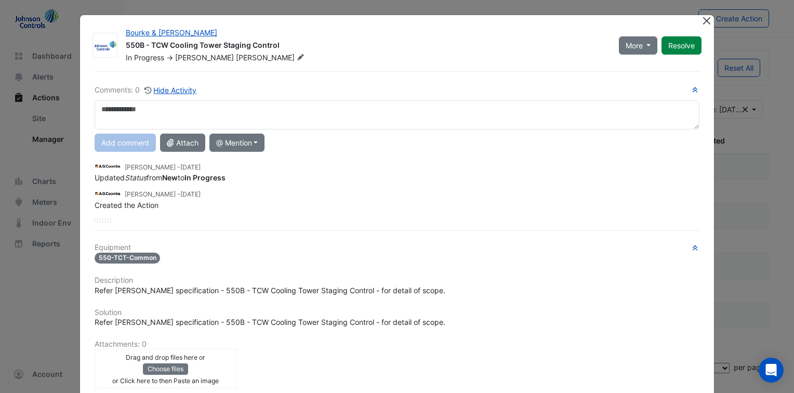 This screenshot has height=393, width=794. What do you see at coordinates (706, 20) in the screenshot?
I see `button: Close` at bounding box center [706, 20].